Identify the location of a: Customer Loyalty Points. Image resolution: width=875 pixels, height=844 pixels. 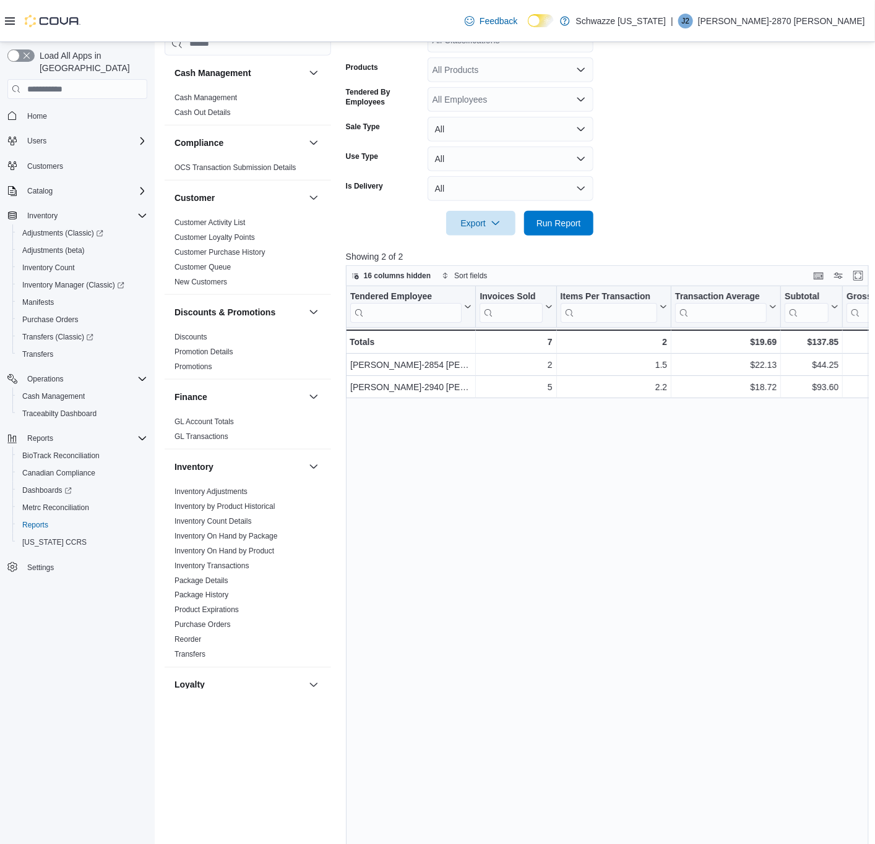
(215, 238).